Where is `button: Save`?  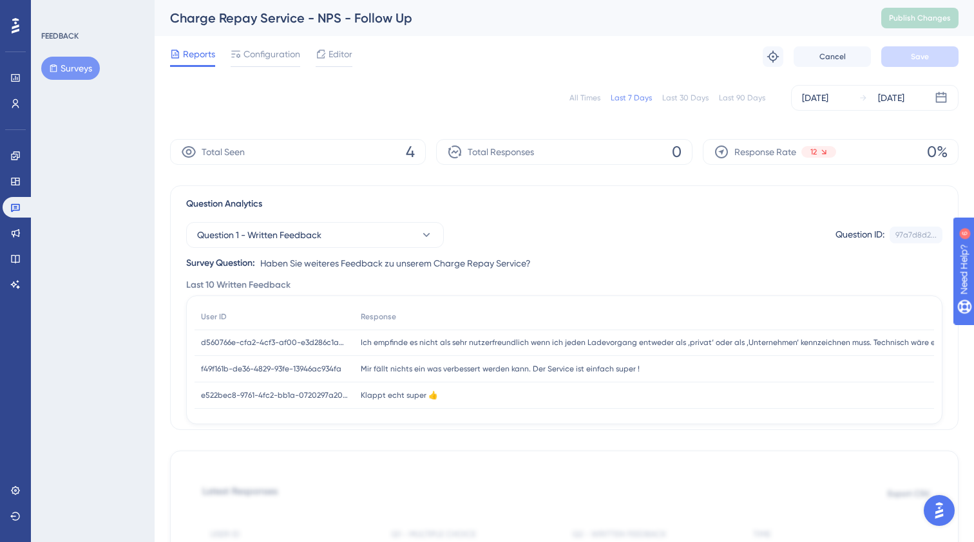
button: Save is located at coordinates (920, 57).